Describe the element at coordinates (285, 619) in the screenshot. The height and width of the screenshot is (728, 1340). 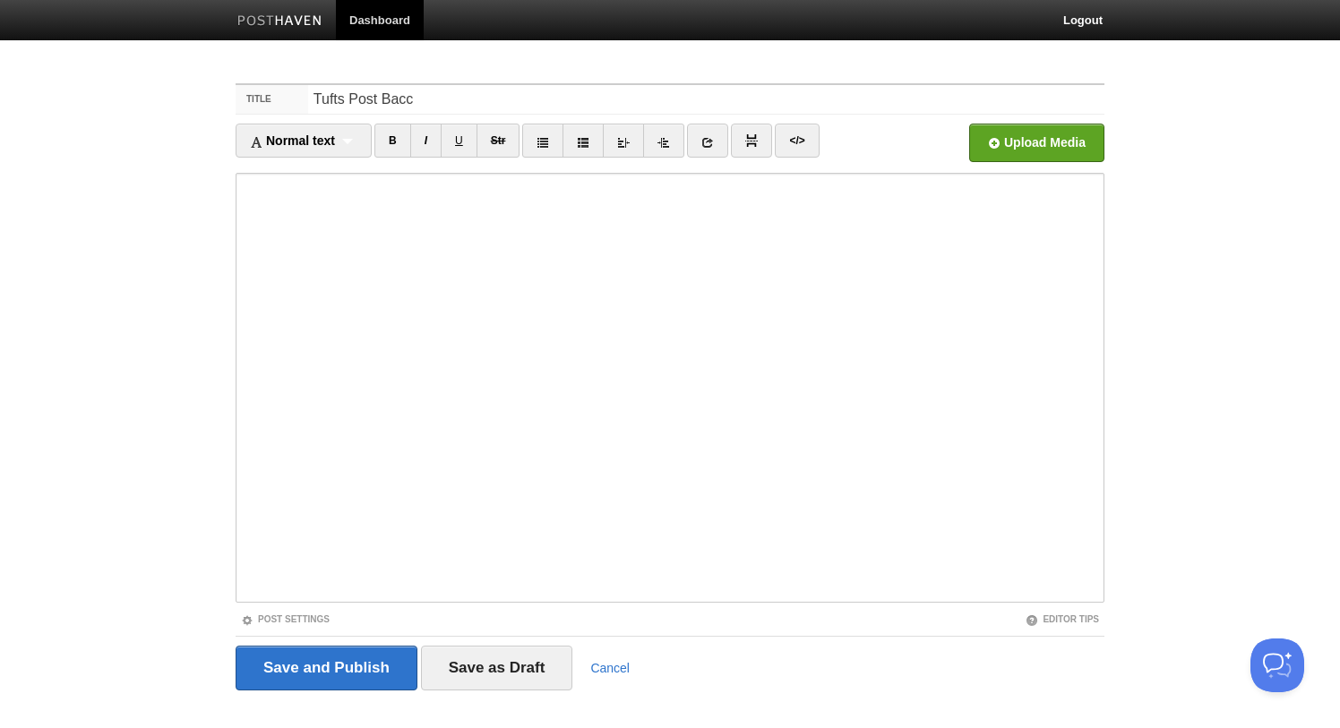
I see `a: Post Settings` at that location.